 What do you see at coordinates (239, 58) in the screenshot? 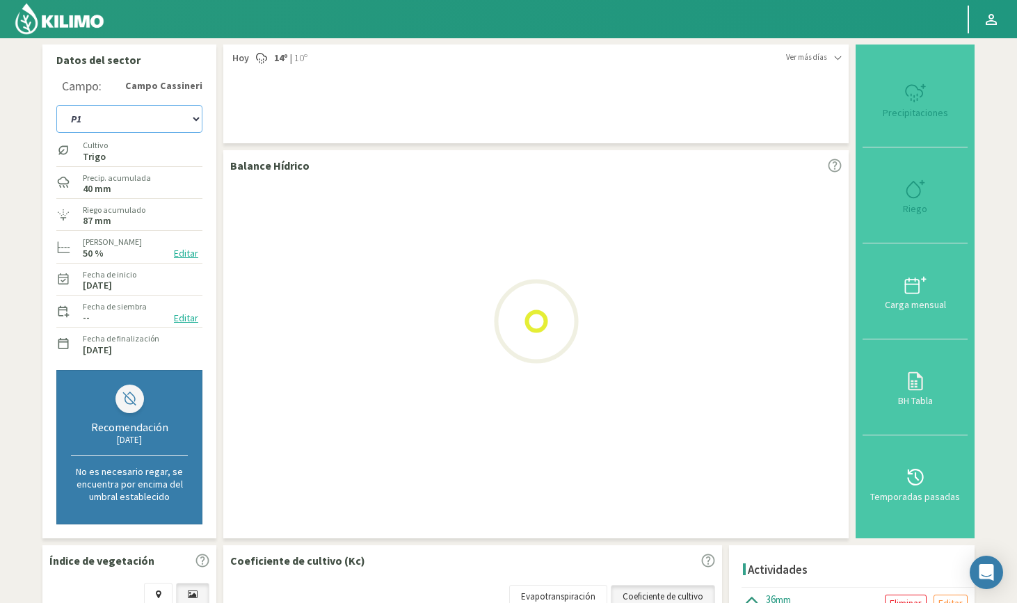
I see `span: Hoy` at bounding box center [239, 58].